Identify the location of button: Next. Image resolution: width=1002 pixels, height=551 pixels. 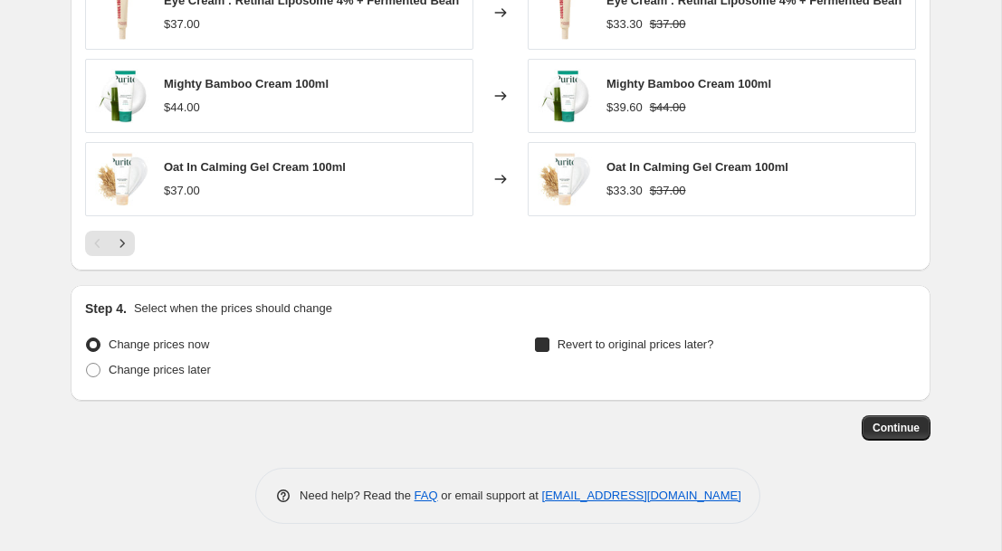
(122, 243).